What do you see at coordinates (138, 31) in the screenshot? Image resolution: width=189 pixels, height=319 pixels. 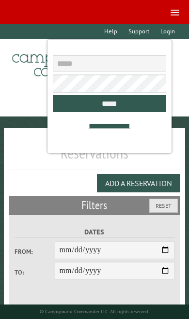 I see `a: Support` at bounding box center [138, 31].